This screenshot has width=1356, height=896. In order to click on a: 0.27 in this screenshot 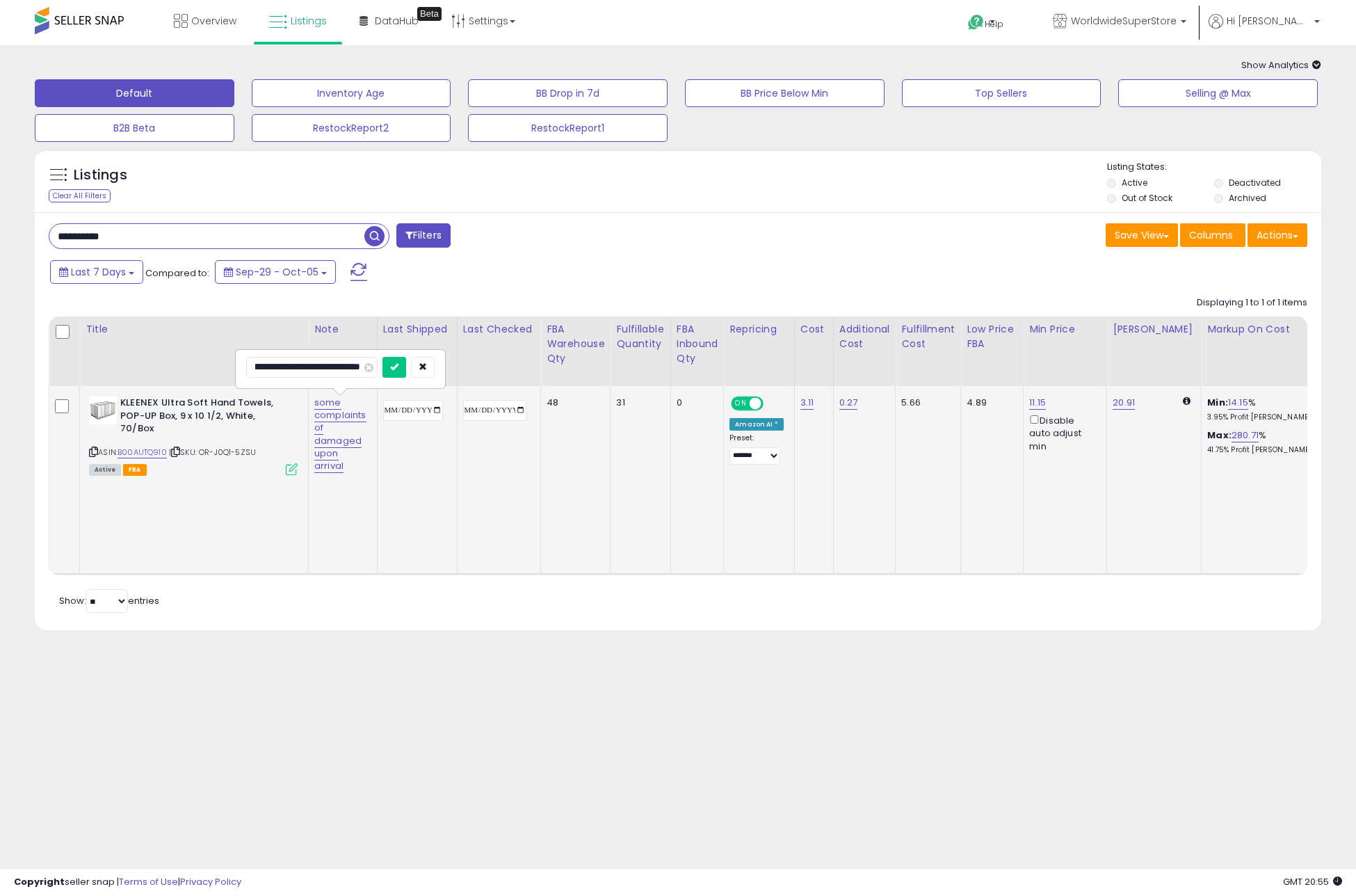, I will do `click(849, 403)`.